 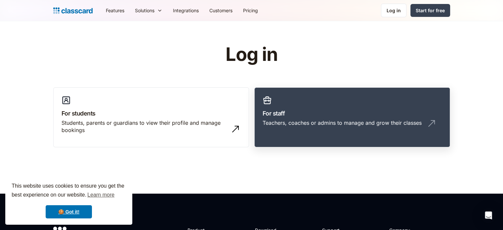 I want to click on a: Integrations, so click(x=186, y=10).